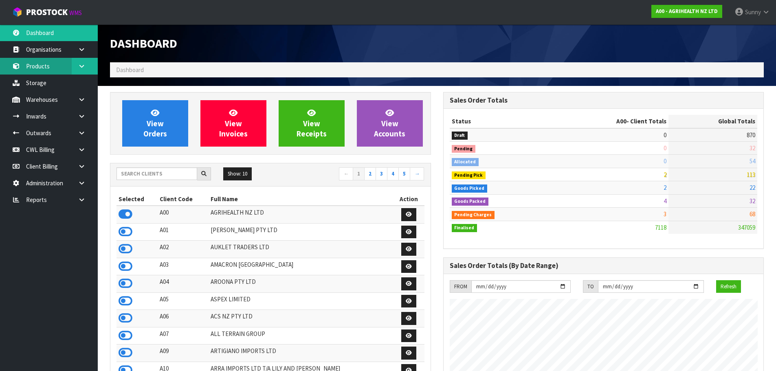 The width and height of the screenshot is (776, 371). I want to click on a: 4, so click(392, 174).